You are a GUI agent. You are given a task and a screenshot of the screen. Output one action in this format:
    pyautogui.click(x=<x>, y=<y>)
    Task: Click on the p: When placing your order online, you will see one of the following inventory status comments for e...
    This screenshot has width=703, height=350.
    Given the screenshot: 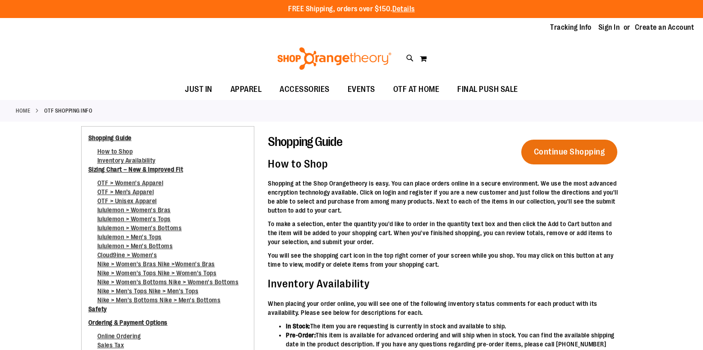 What is the action you would take?
    pyautogui.click(x=445, y=308)
    